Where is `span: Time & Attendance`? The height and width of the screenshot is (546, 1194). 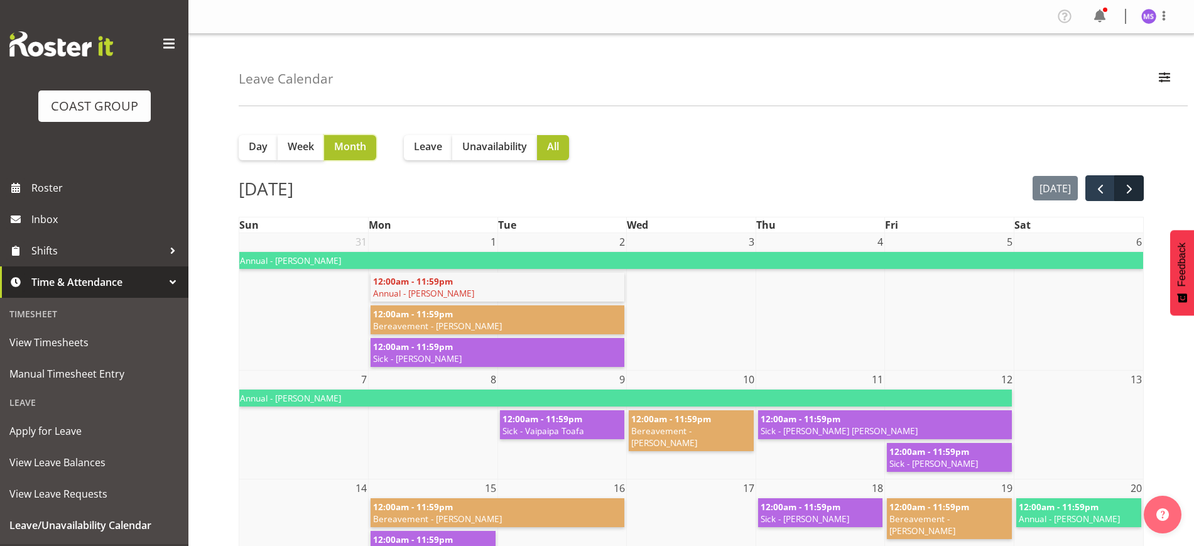 span: Time & Attendance is located at coordinates (97, 282).